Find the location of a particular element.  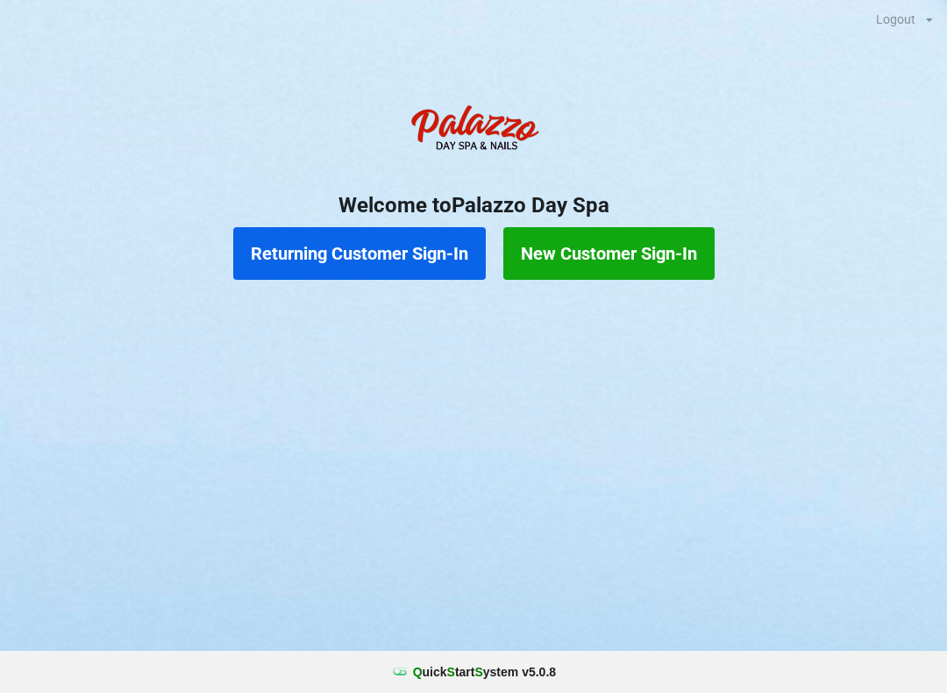

button: New Customer Sign-In is located at coordinates (608, 253).